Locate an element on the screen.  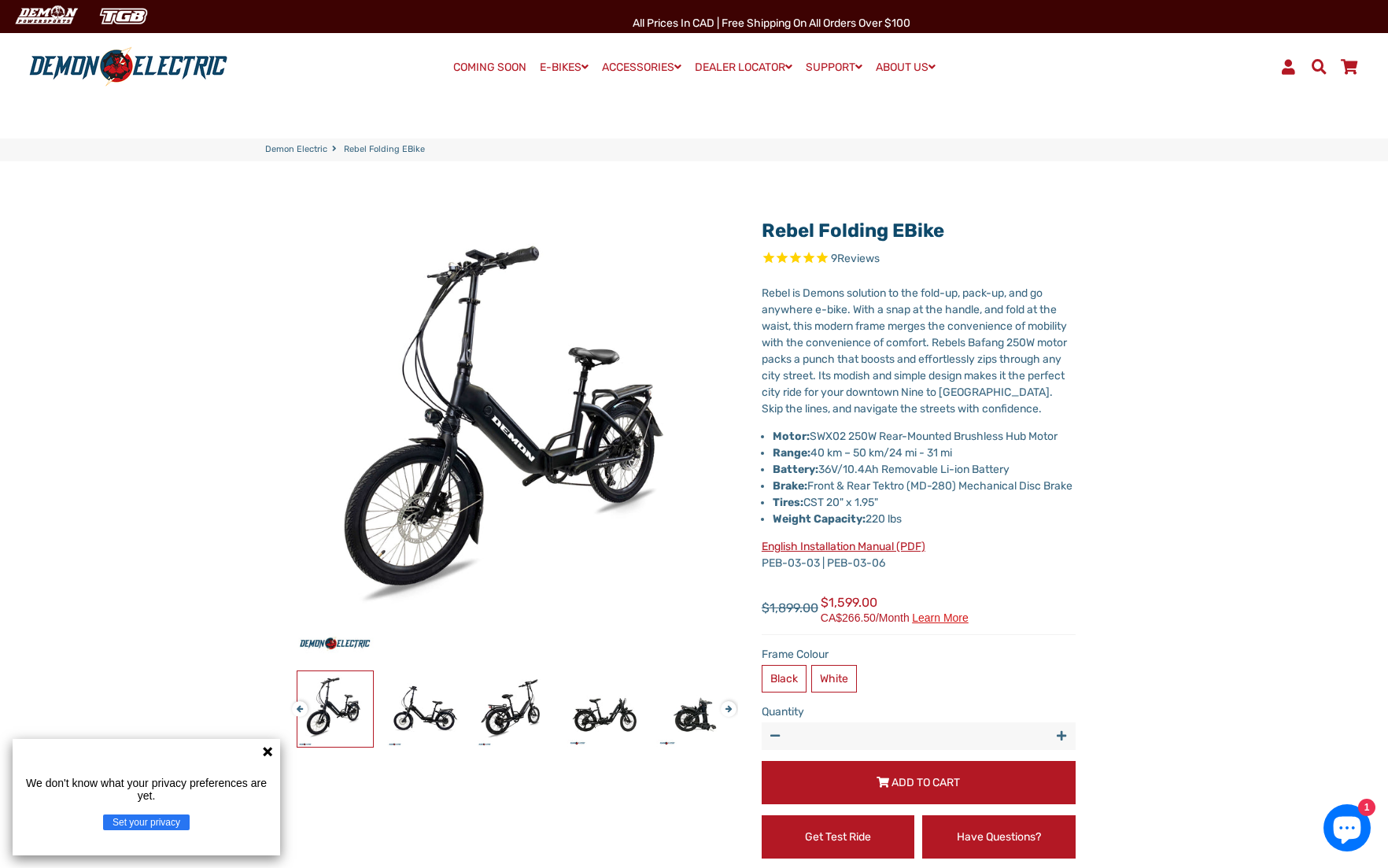
img: Demon Electric is located at coordinates (45, 15).